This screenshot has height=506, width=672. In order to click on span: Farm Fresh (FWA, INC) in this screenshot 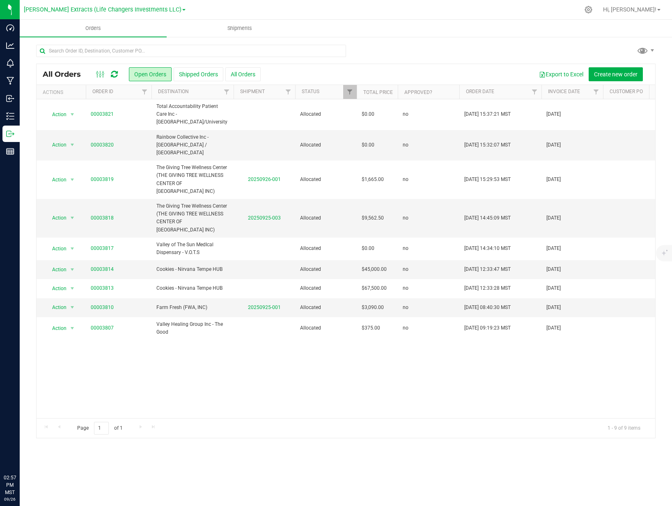, I will do `click(193, 307)`.